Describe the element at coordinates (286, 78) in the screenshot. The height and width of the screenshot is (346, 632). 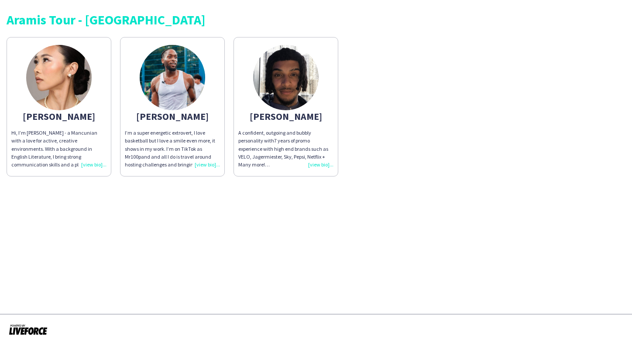
I see `img: thumb-c51f26d6-db48-409f-bf44-9b92e46438ce.jpg` at that location.